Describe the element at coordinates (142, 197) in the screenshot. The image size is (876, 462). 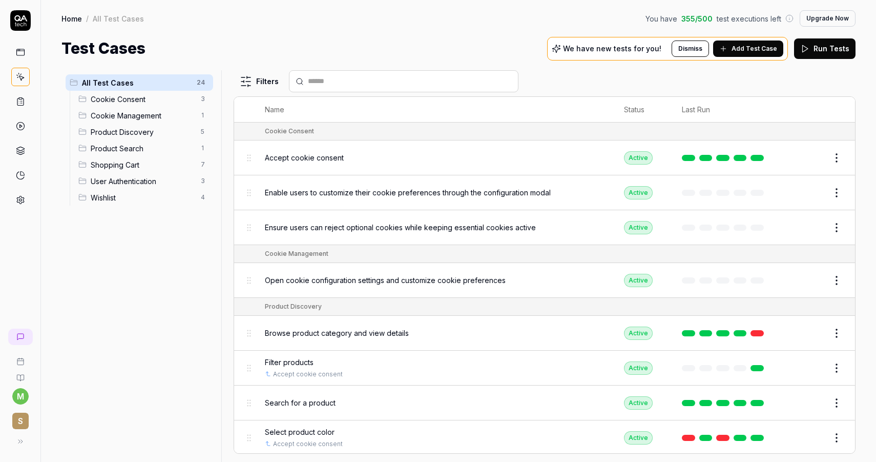
I see `span: Wishlist` at that location.